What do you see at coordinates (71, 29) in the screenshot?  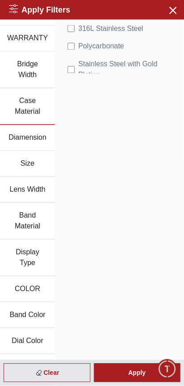 I see `input: 316L Stainless Steel` at bounding box center [71, 29].